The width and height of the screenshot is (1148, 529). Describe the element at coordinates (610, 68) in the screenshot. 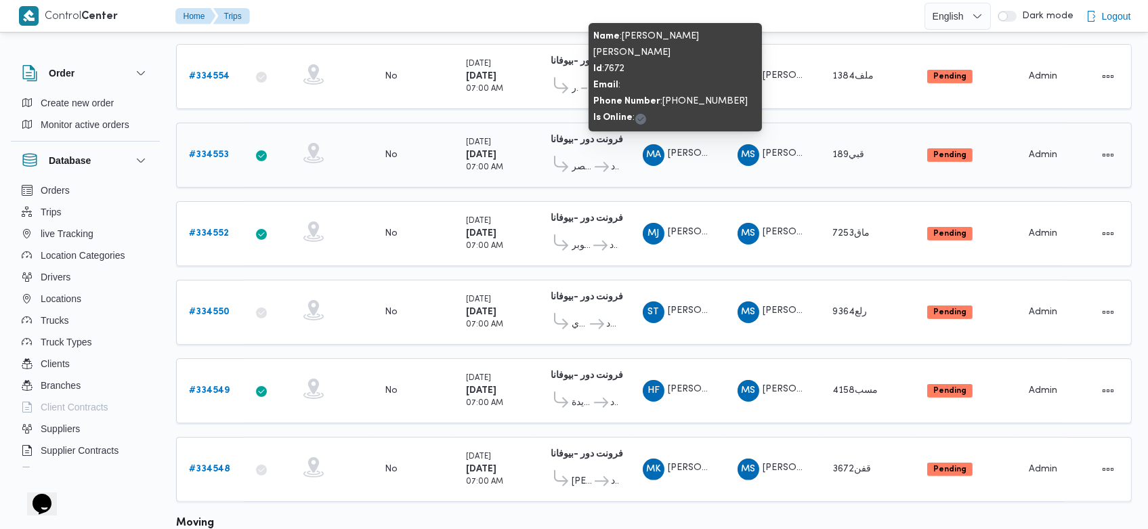

I see `span: : 7672` at that location.